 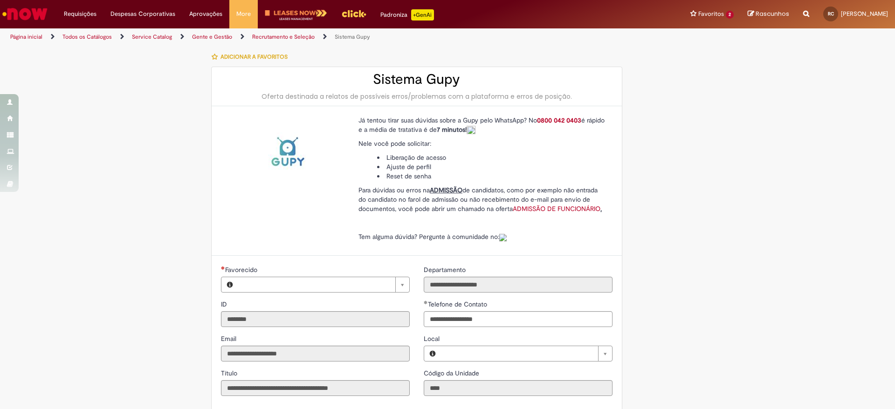 I want to click on a: Limpar campo Local, so click(x=527, y=354).